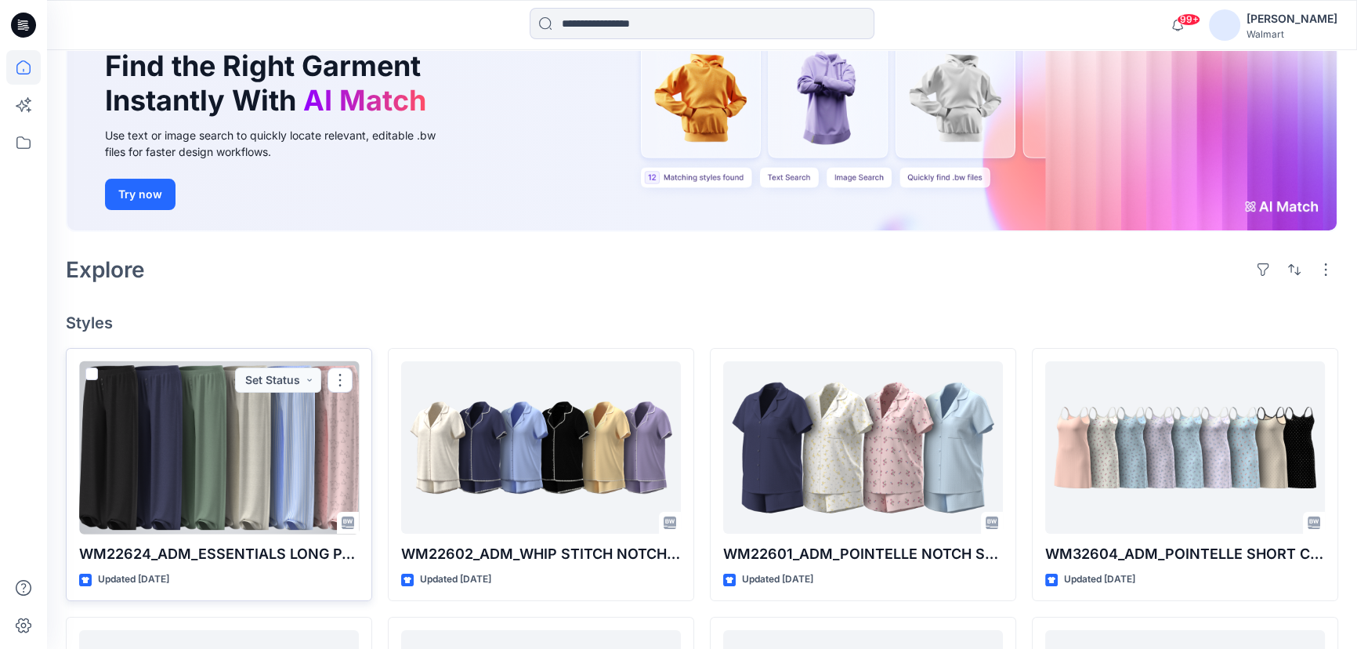 The height and width of the screenshot is (649, 1357). I want to click on h4: Styles, so click(702, 323).